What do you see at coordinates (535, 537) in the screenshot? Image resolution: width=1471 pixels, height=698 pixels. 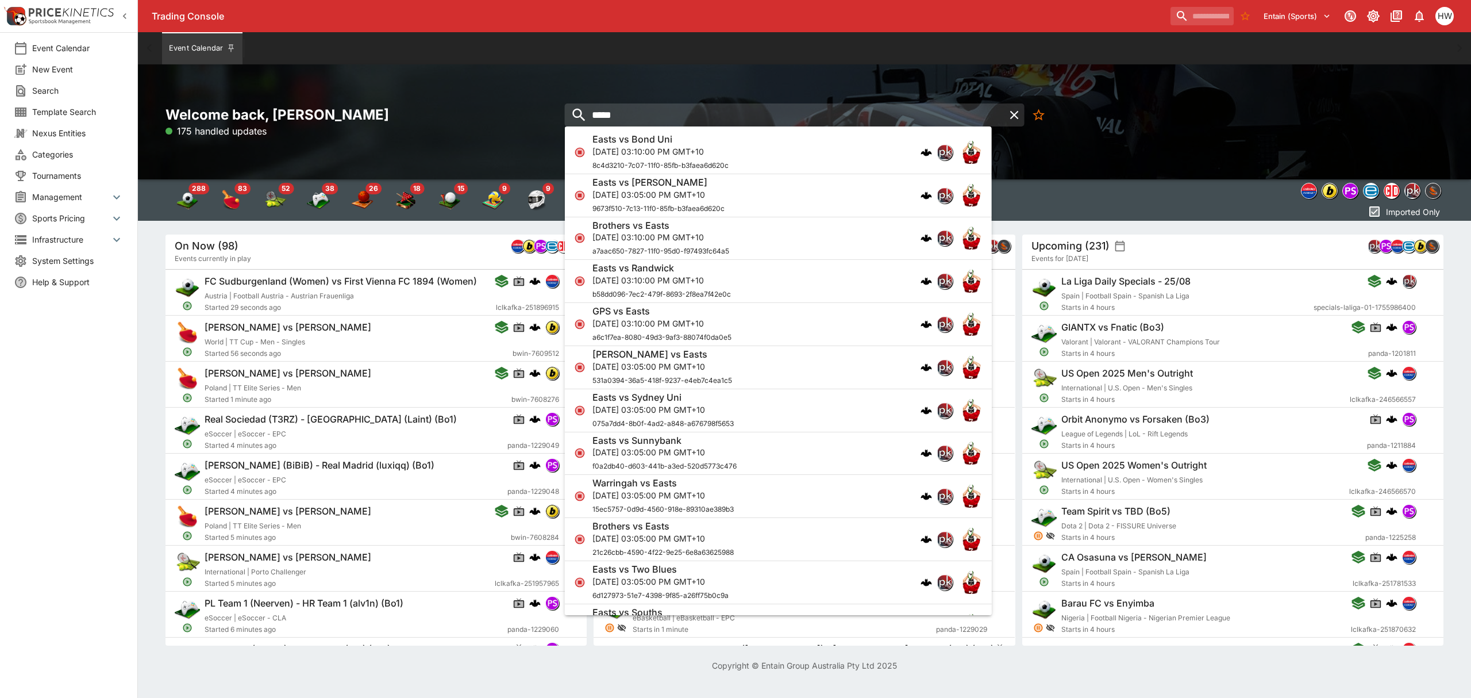 I see `span: bwin-7608284` at bounding box center [535, 537].